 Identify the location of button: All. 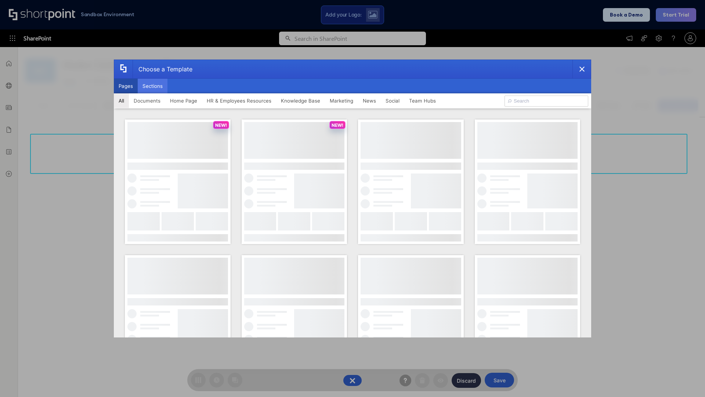
(121, 101).